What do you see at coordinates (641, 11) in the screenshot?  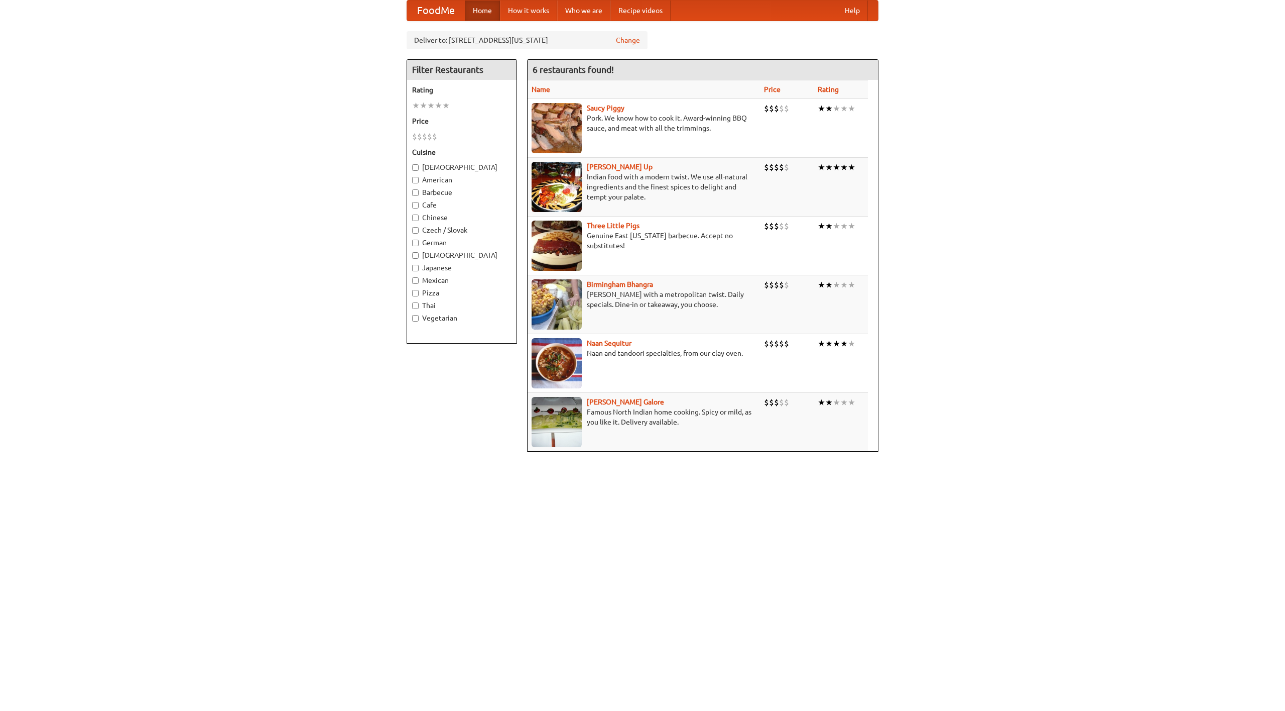 I see `a: Recipe videos` at bounding box center [641, 11].